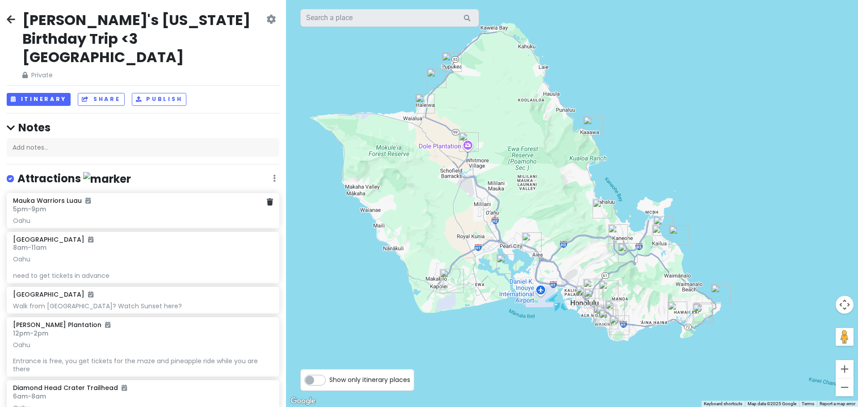 This screenshot has width=858, height=407. I want to click on button: Keyboard shortcuts, so click(723, 404).